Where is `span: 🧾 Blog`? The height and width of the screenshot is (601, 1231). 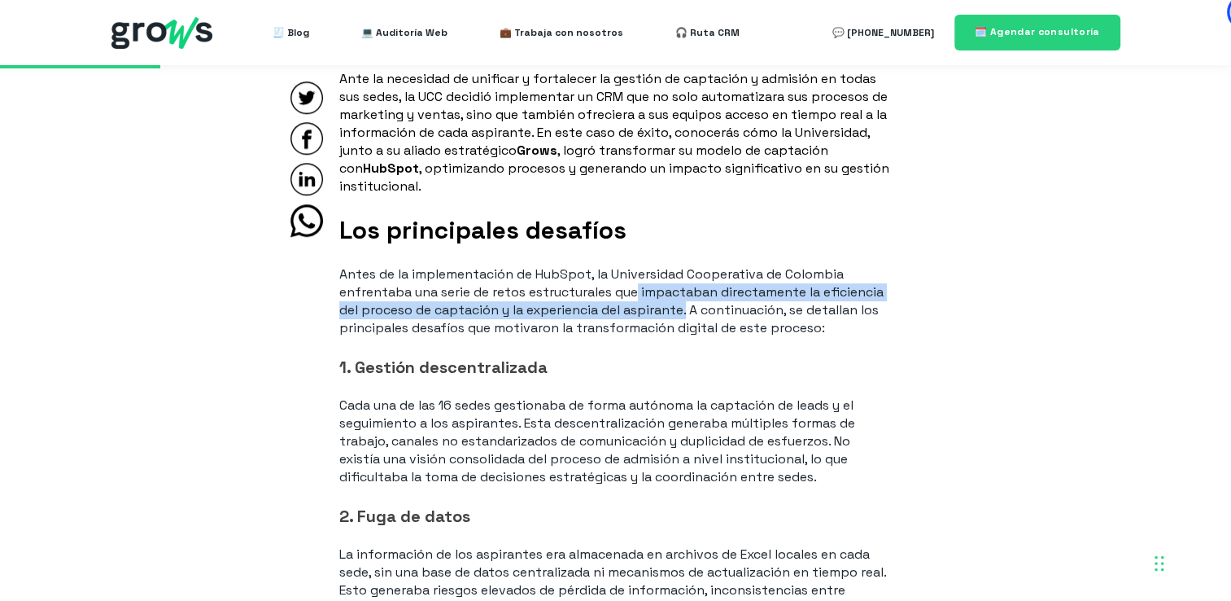 span: 🧾 Blog is located at coordinates (291, 33).